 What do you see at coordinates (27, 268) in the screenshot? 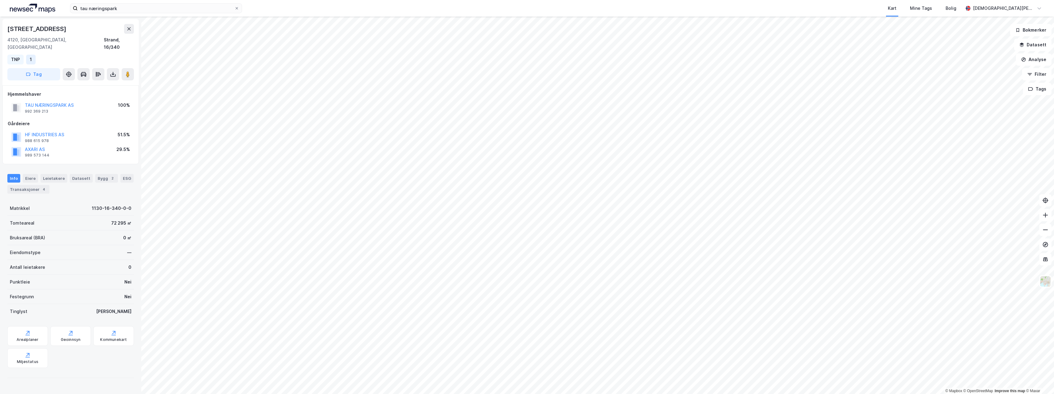
I see `div: Antall leietakere` at bounding box center [27, 268].